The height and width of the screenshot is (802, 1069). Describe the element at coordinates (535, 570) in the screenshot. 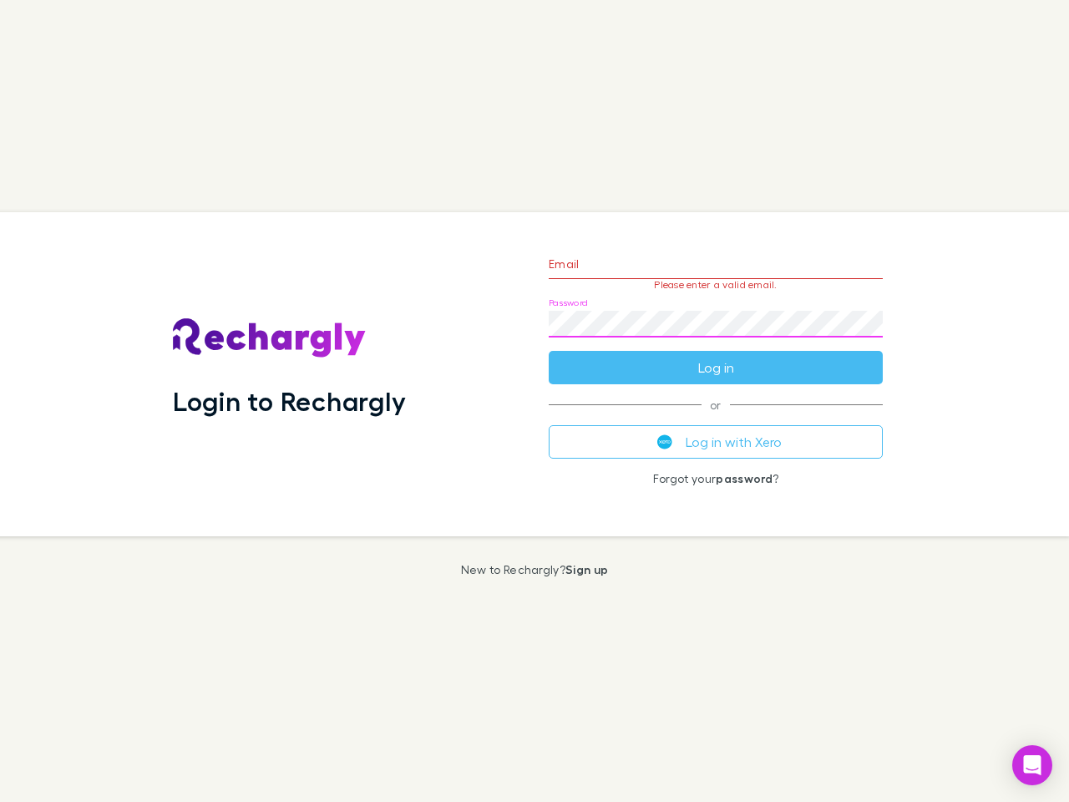

I see `p: New to Rechargly?` at that location.